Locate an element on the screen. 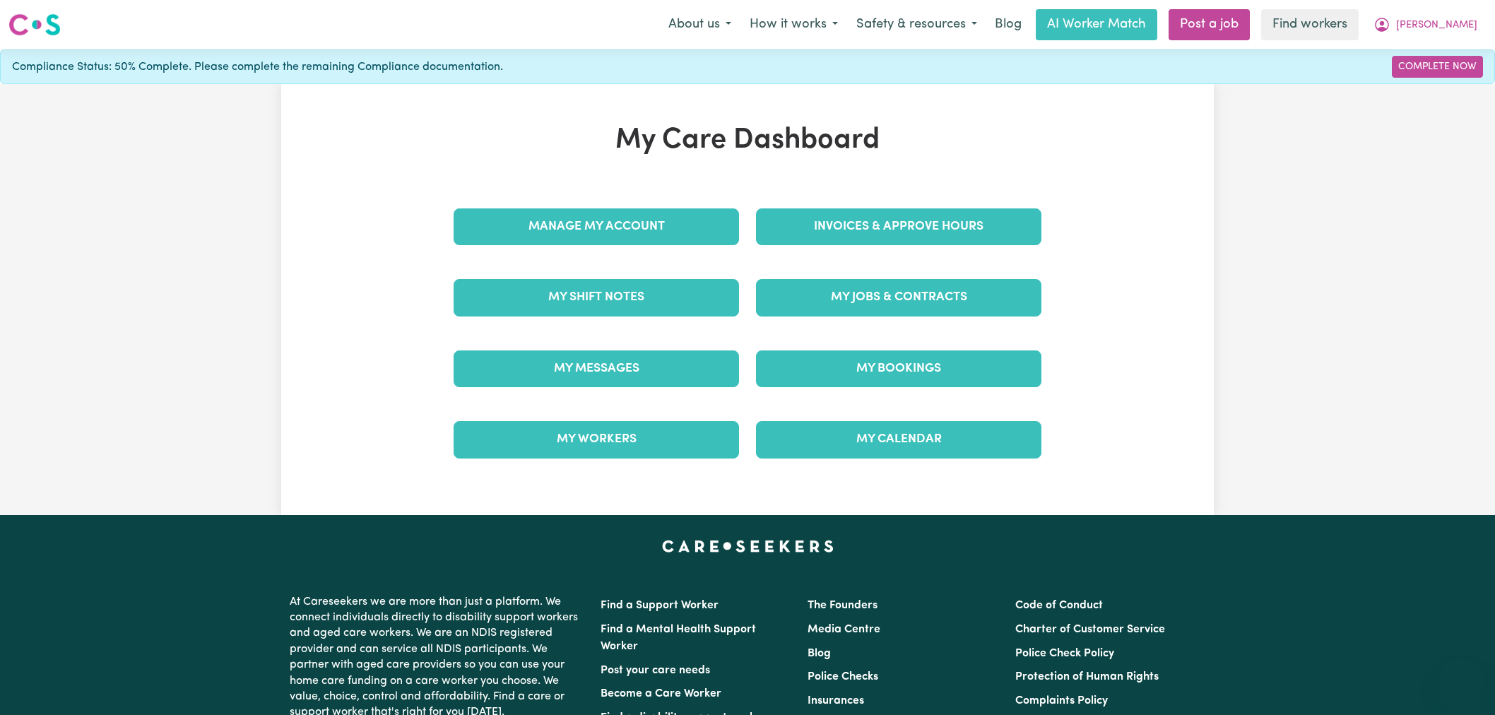  a: My Shift Notes is located at coordinates (596, 297).